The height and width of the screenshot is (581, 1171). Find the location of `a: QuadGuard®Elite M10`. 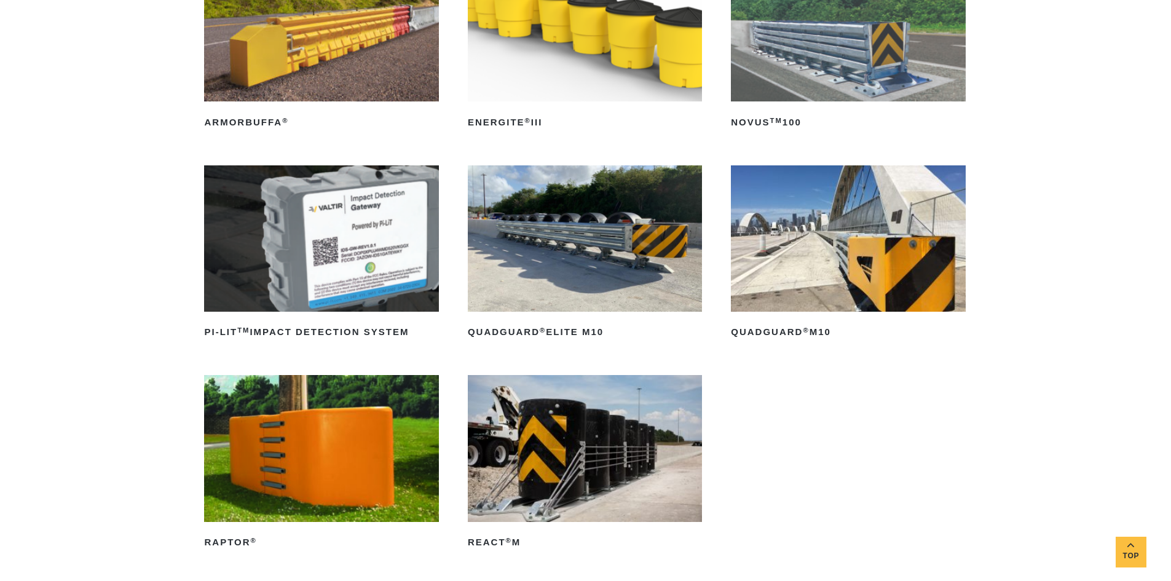

a: QuadGuard®Elite M10 is located at coordinates (584, 254).